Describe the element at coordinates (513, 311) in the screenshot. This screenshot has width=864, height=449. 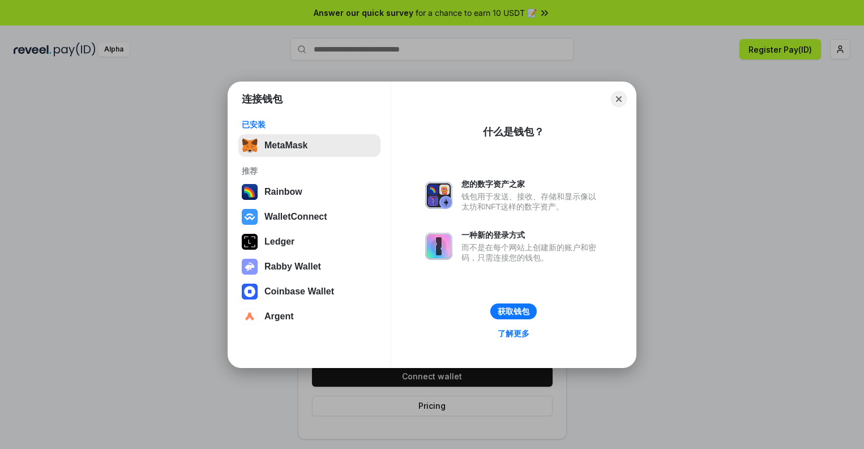
I see `div: 获取钱包` at that location.